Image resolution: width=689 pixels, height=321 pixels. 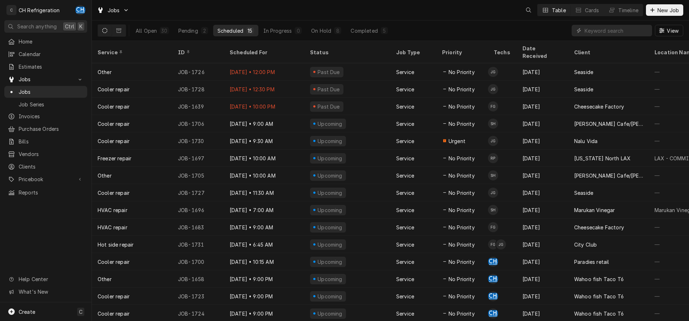 What do you see at coordinates (198, 279) in the screenshot?
I see `div: JOB-1658` at bounding box center [198, 279].